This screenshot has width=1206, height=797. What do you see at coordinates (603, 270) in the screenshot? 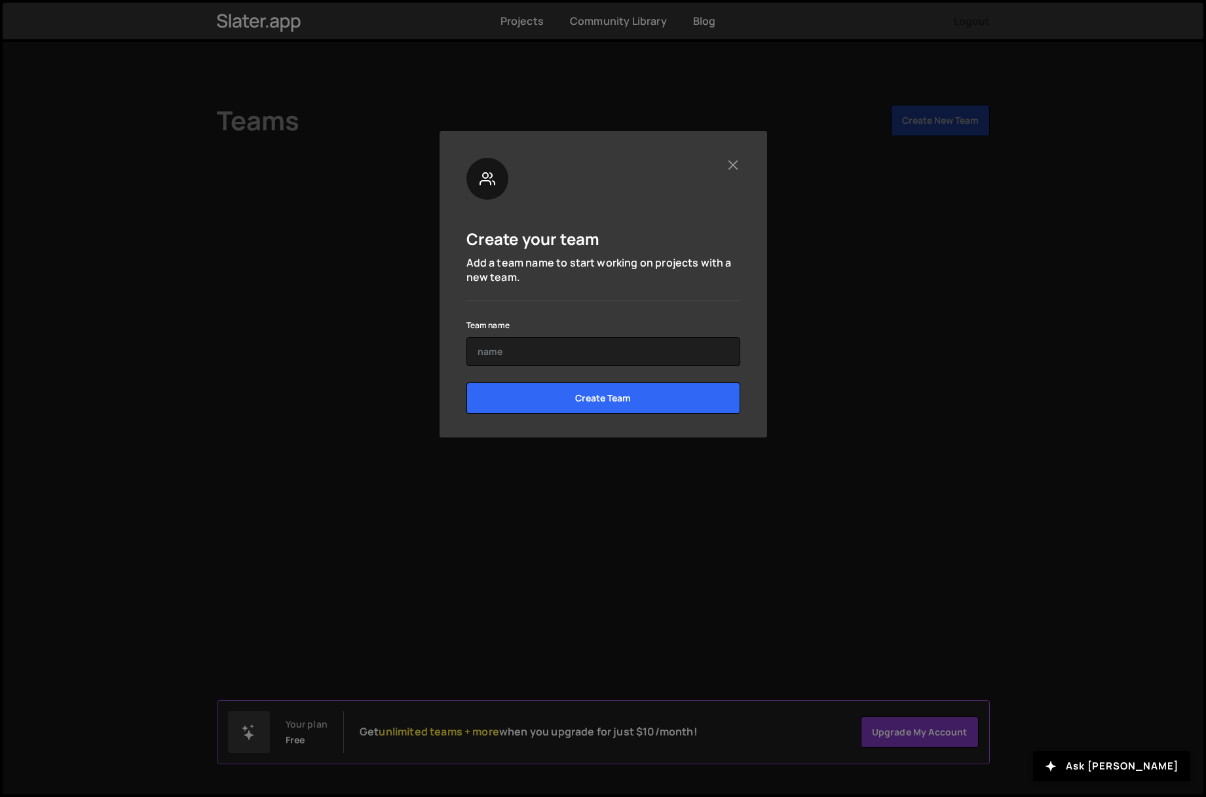
I see `p: Add a team name to start working on projects with a new team.` at bounding box center [603, 270].